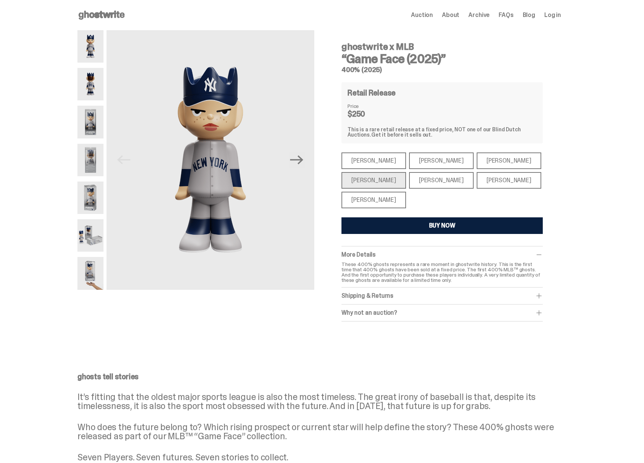 The height and width of the screenshot is (463, 644). Describe the element at coordinates (422, 15) in the screenshot. I see `a: Auction` at that location.